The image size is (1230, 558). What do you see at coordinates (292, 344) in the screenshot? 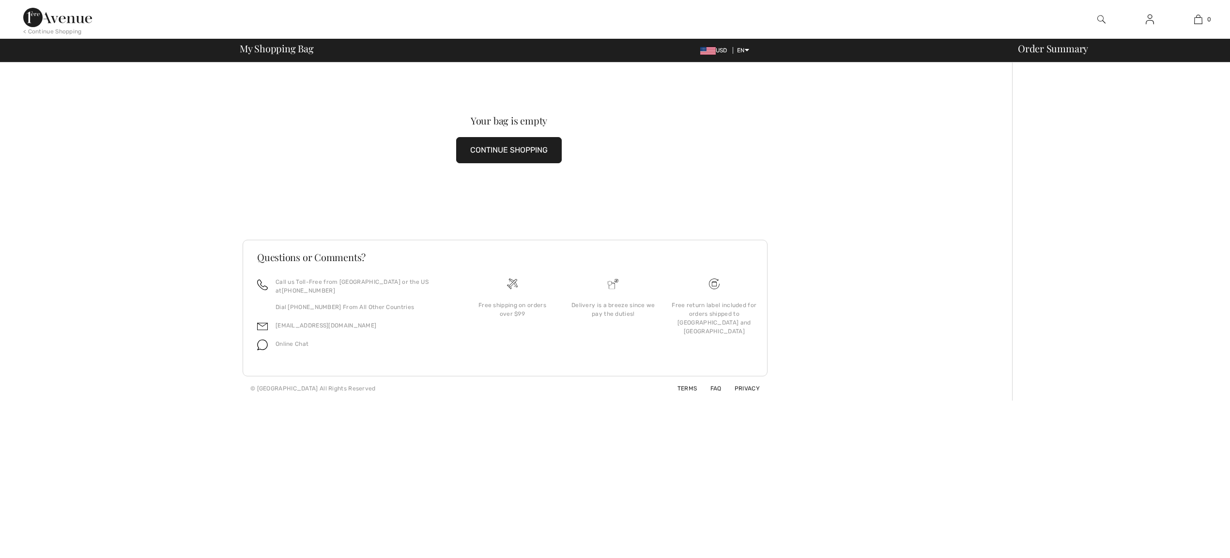
I see `span: Online Chat` at bounding box center [292, 344].